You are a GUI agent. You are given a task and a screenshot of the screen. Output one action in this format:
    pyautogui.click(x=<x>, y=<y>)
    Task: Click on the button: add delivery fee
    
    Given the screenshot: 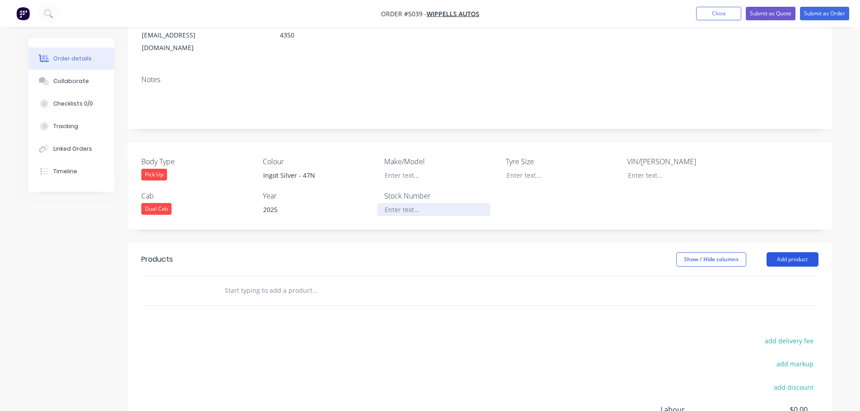 What is the action you would take?
    pyautogui.click(x=789, y=341)
    